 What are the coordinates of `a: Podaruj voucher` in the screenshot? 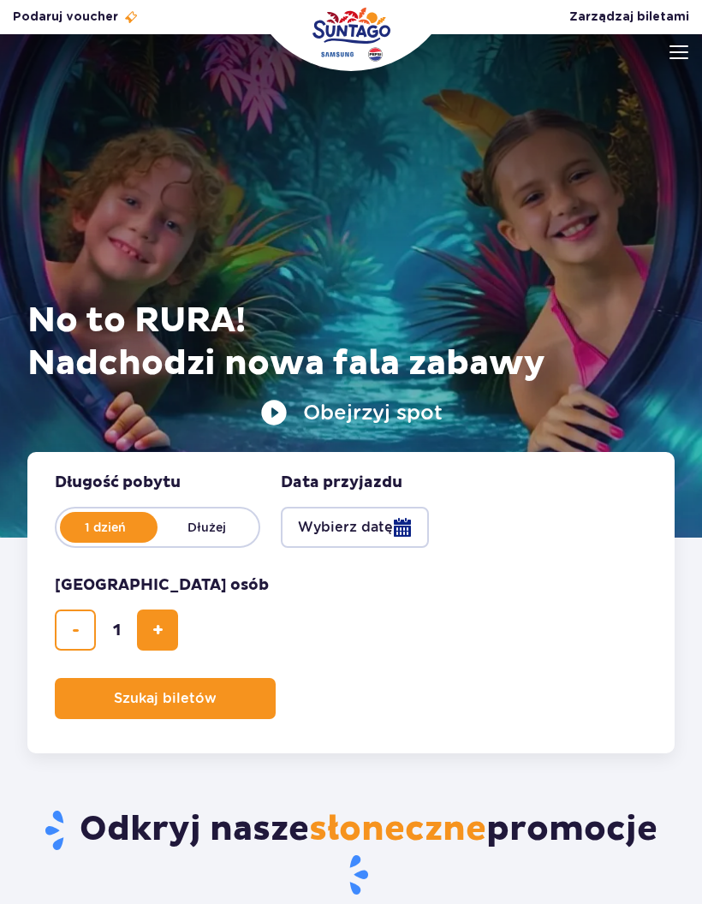 It's located at (75, 17).